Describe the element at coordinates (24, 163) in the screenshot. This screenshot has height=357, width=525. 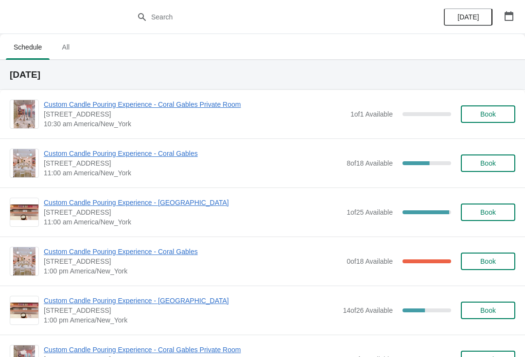
I see `img: Custom Candle Pouring Experience - Coral Gables | 154 Giralda Avenue, Coral Gables, FL, USA | 11:...` at that location.